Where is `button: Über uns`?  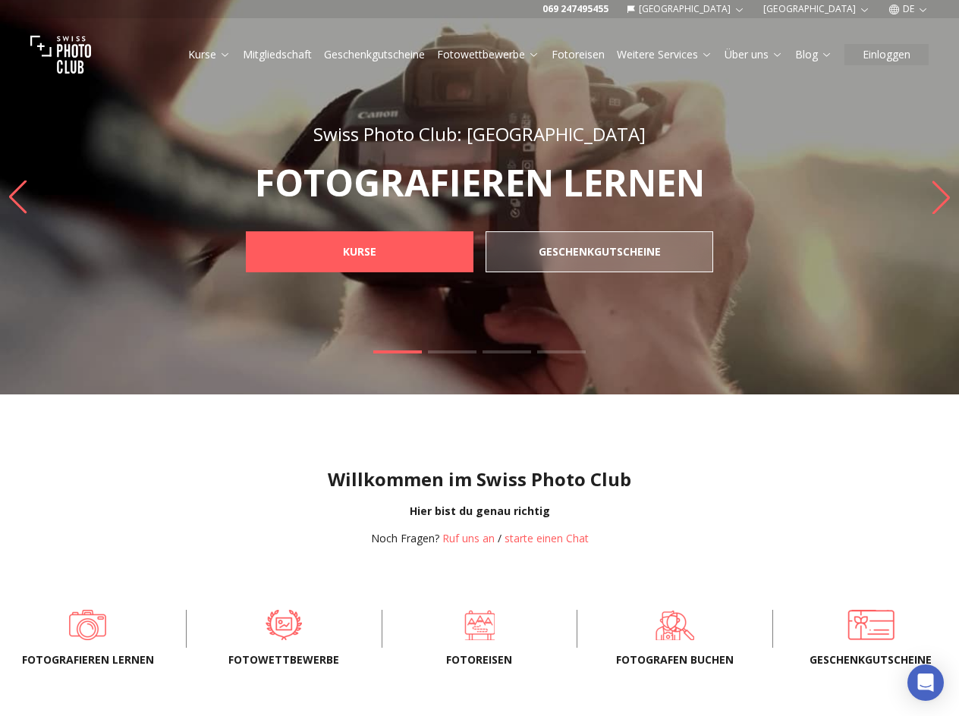 button: Über uns is located at coordinates (754, 55).